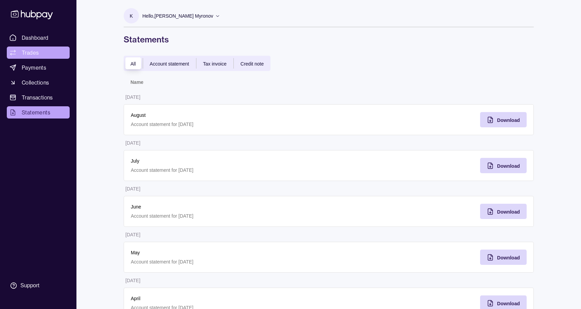  I want to click on span: Transactions, so click(37, 98).